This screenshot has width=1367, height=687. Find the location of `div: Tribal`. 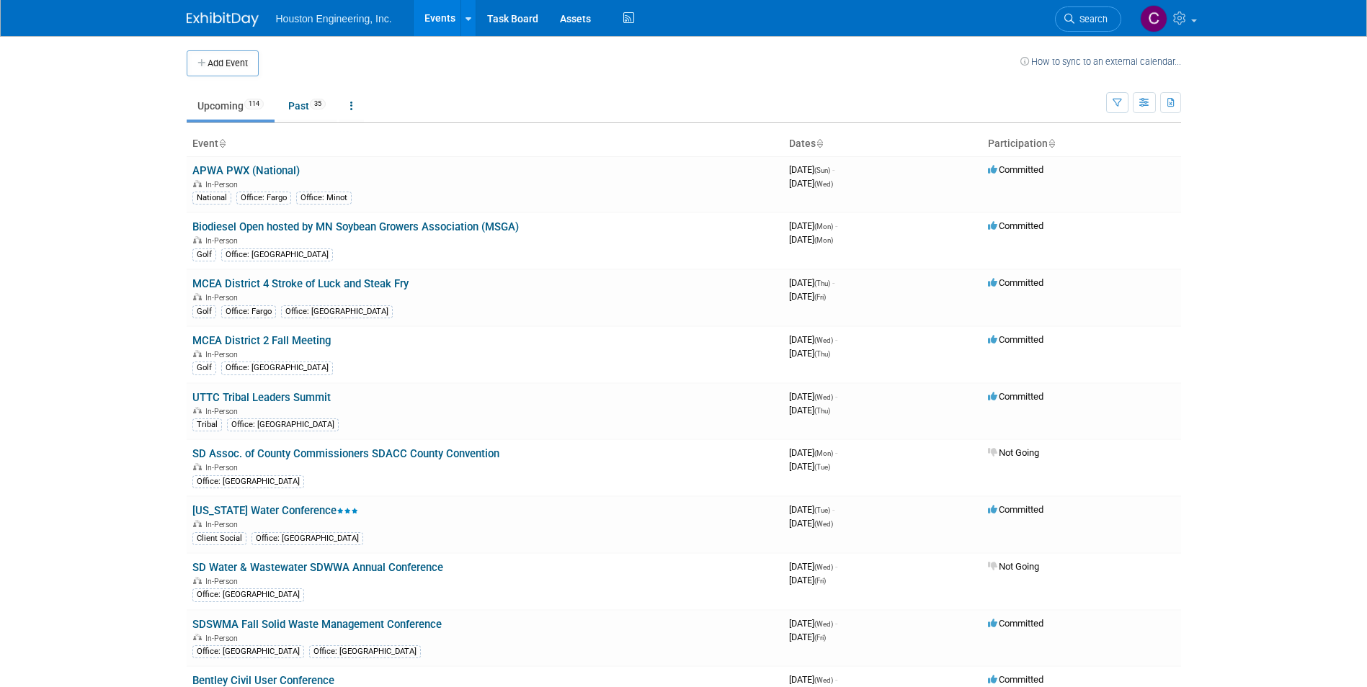

div: Tribal is located at coordinates (207, 425).